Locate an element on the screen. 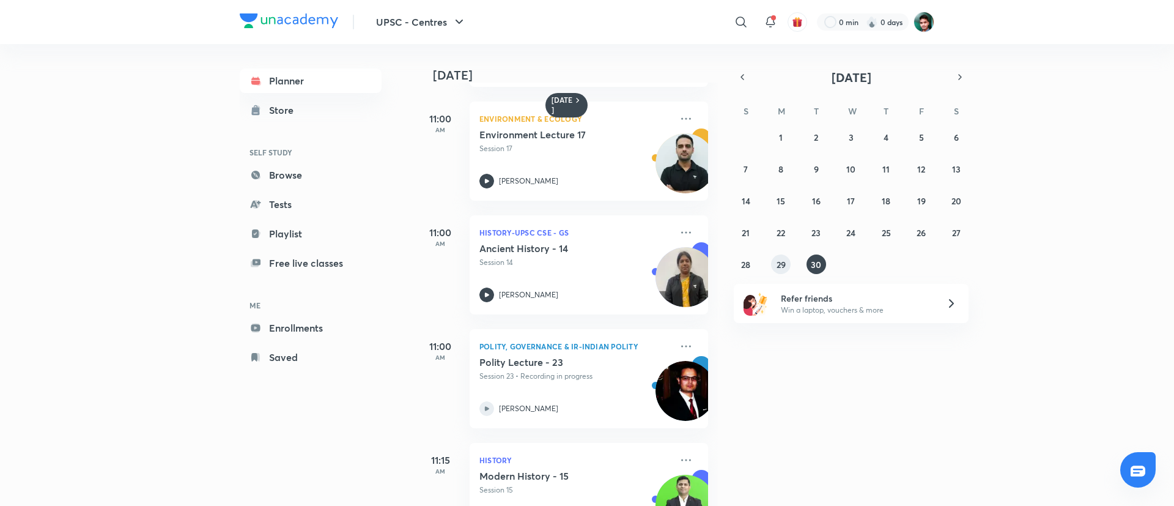 This screenshot has width=1174, height=506. p: Session 15 is located at coordinates (576, 490).